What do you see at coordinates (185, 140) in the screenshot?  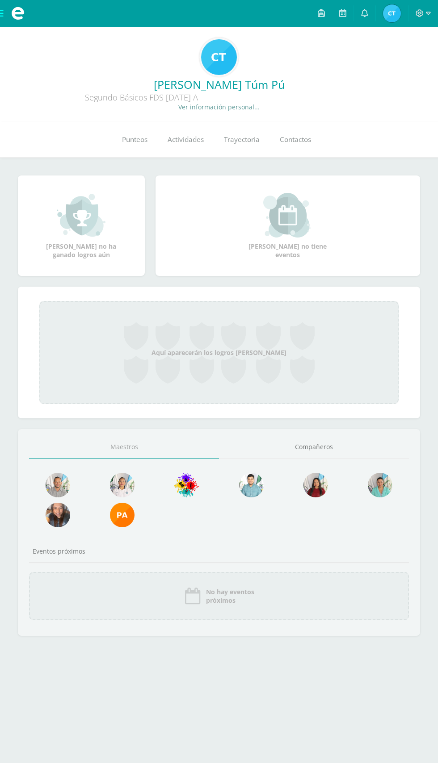 I see `a: Actividades` at bounding box center [185, 140].